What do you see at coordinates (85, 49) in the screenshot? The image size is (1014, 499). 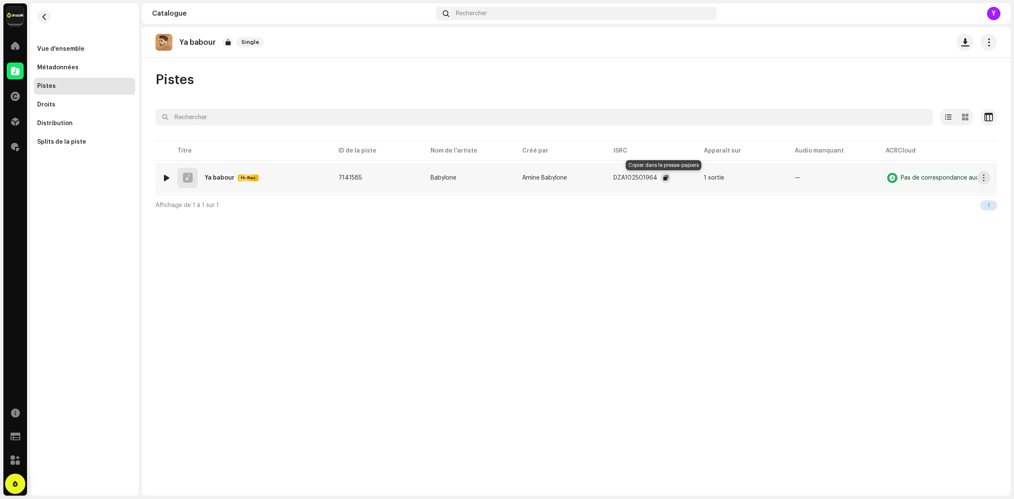 I see `re-m-nav-item: Vue d'ensemble` at bounding box center [85, 49].